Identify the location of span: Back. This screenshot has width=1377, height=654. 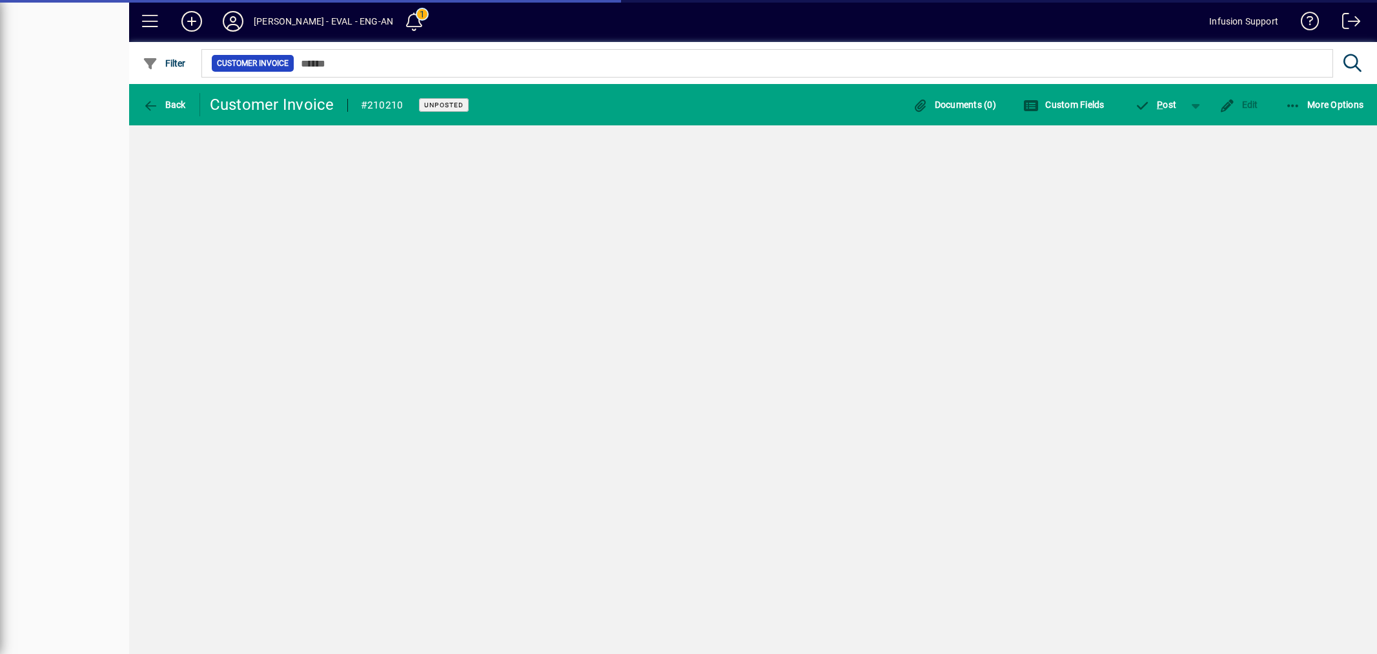
(164, 105).